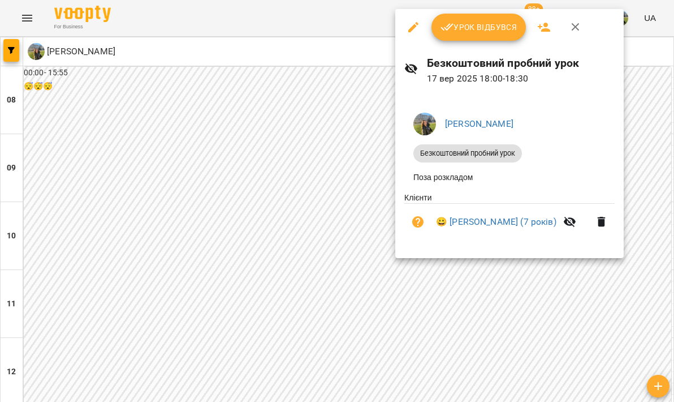 The image size is (674, 402). I want to click on button: Урок відбувся, so click(479, 27).